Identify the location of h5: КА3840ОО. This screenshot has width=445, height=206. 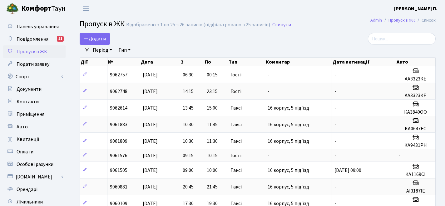
(416, 112).